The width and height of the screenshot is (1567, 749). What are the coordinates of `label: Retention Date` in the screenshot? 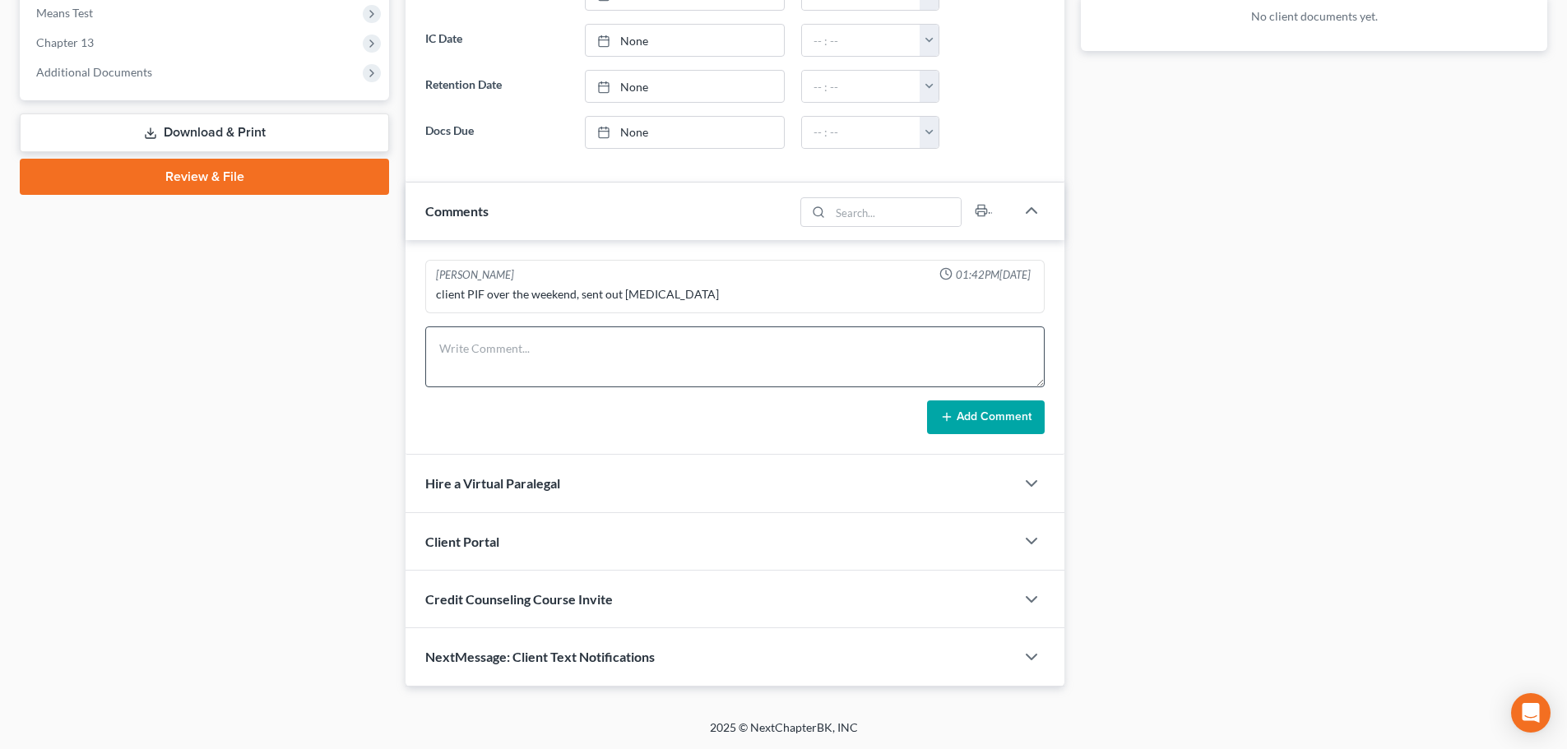 It's located at (496, 86).